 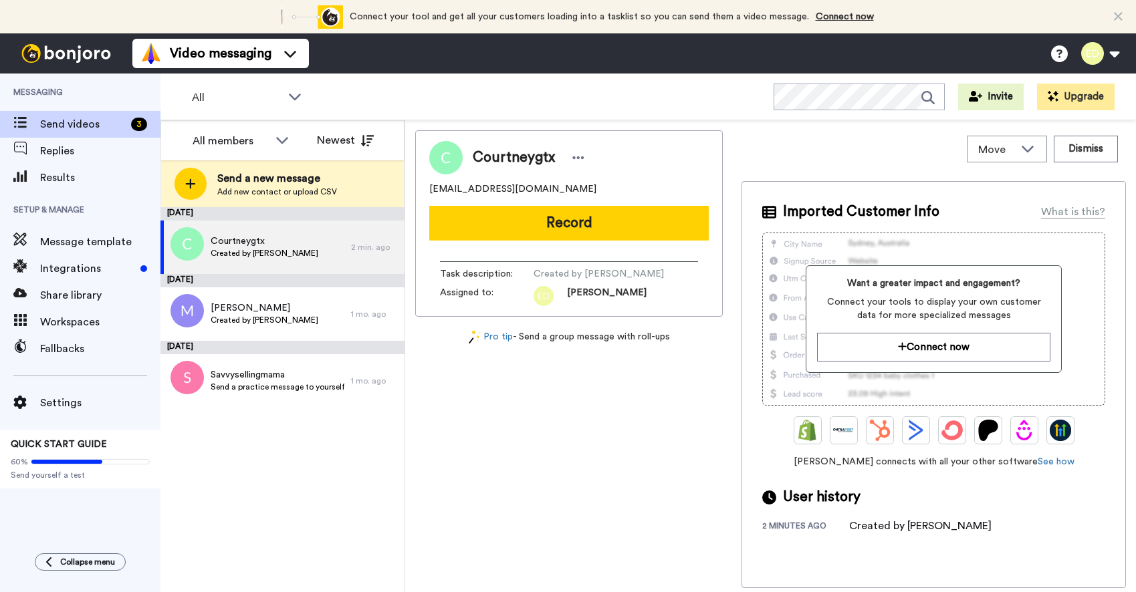 What do you see at coordinates (1085, 149) in the screenshot?
I see `button: Dismiss` at bounding box center [1085, 149].